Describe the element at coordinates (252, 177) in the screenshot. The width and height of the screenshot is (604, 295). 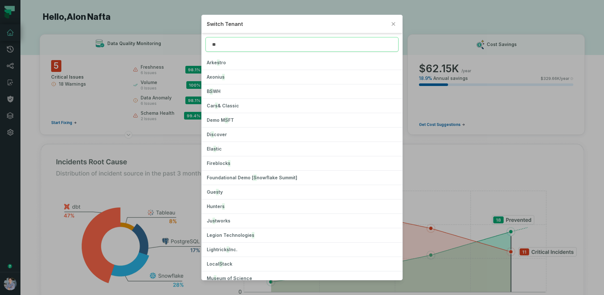
I see `span: Foundational Demo [ nowflake Summit]` at that location.